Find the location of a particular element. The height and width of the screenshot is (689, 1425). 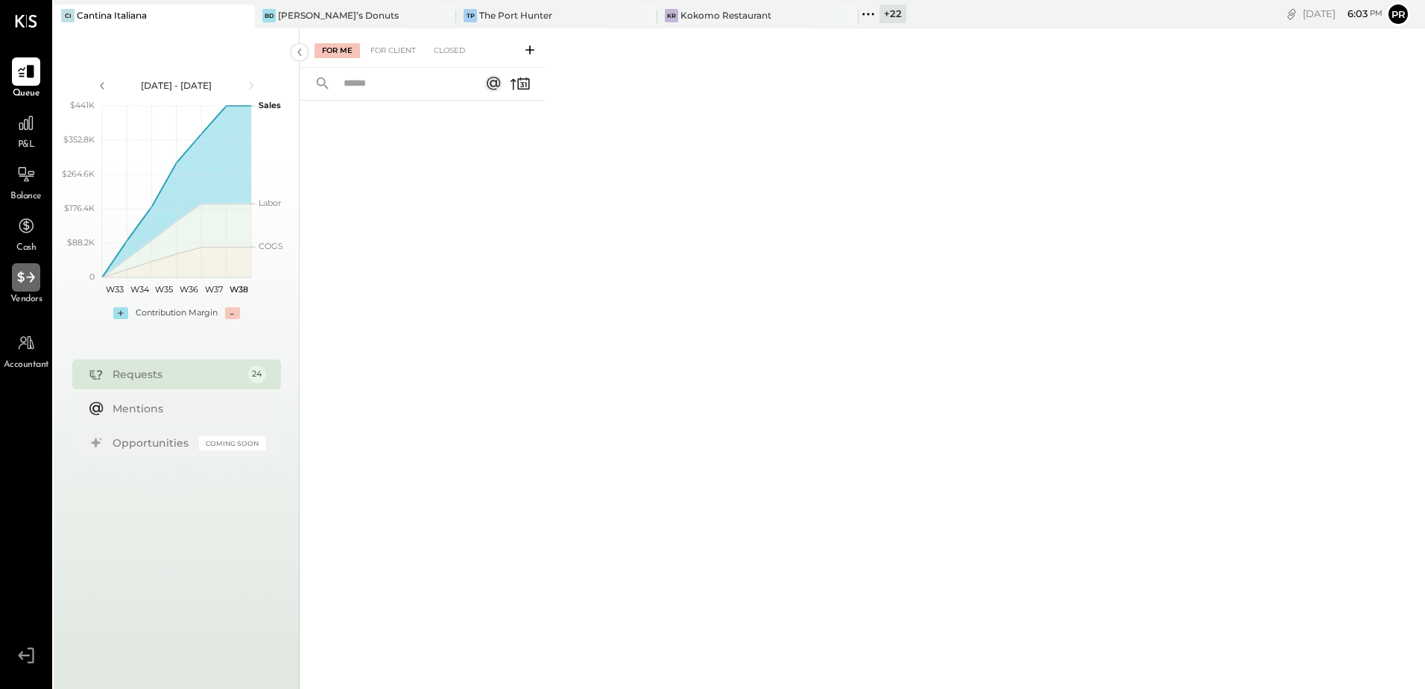

div: Mentions is located at coordinates (186, 409).